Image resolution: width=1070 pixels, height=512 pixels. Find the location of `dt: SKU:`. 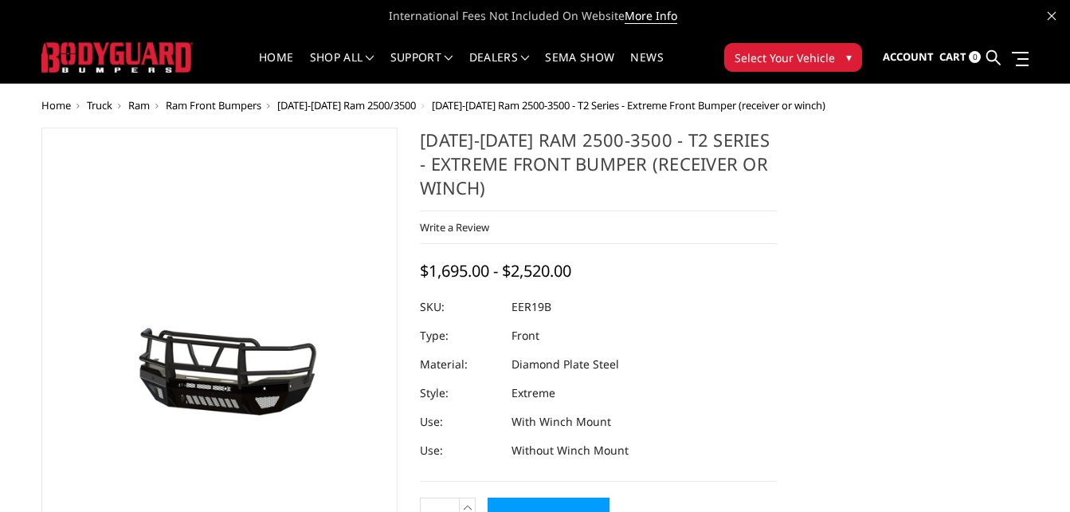

dt: SKU: is located at coordinates (460, 307).